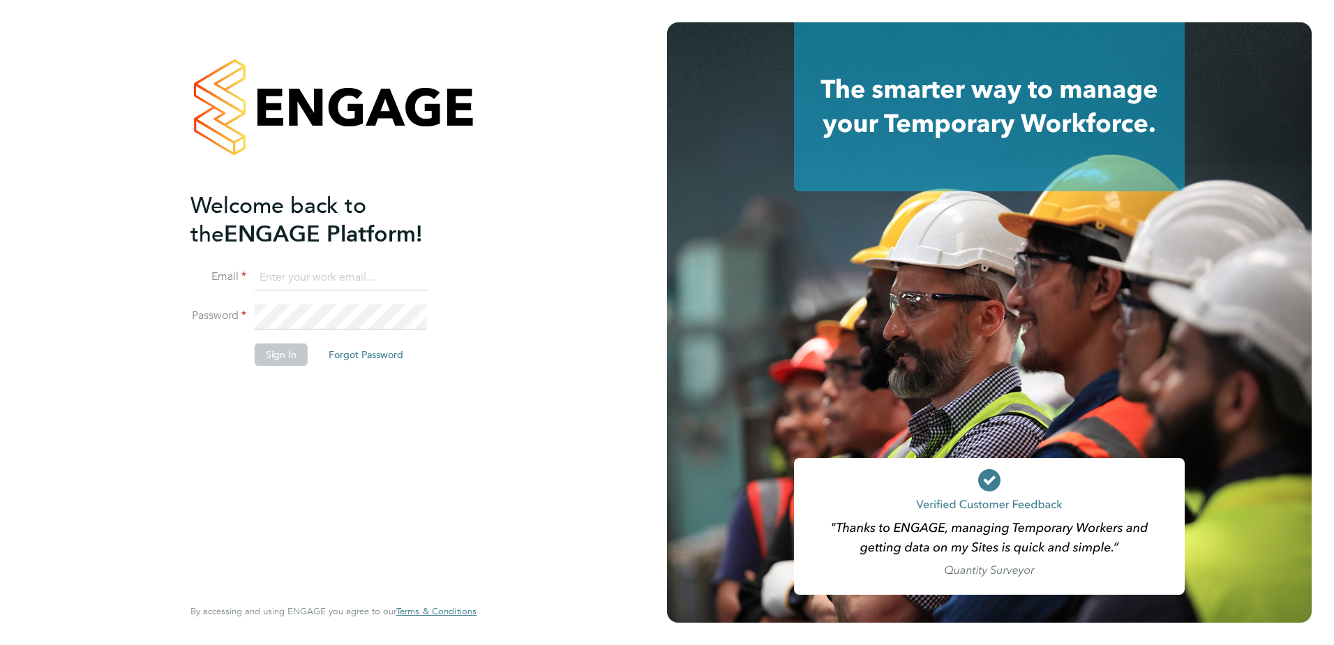  What do you see at coordinates (334, 611) in the screenshot?
I see `span: By accessing and using ENGAGE you agree to our` at bounding box center [334, 611].